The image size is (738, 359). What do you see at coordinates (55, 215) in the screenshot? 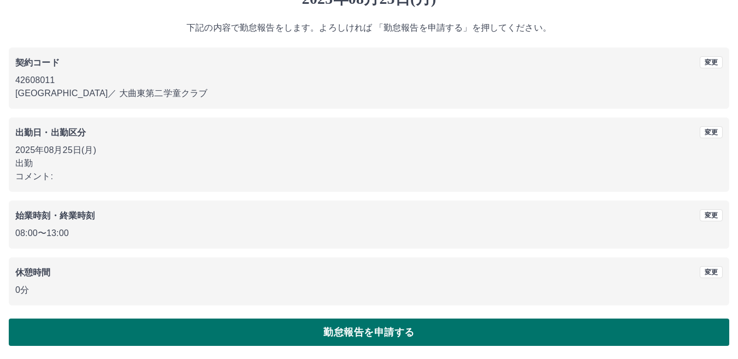
I see `b: 始業時刻・終業時刻` at bounding box center [55, 215].